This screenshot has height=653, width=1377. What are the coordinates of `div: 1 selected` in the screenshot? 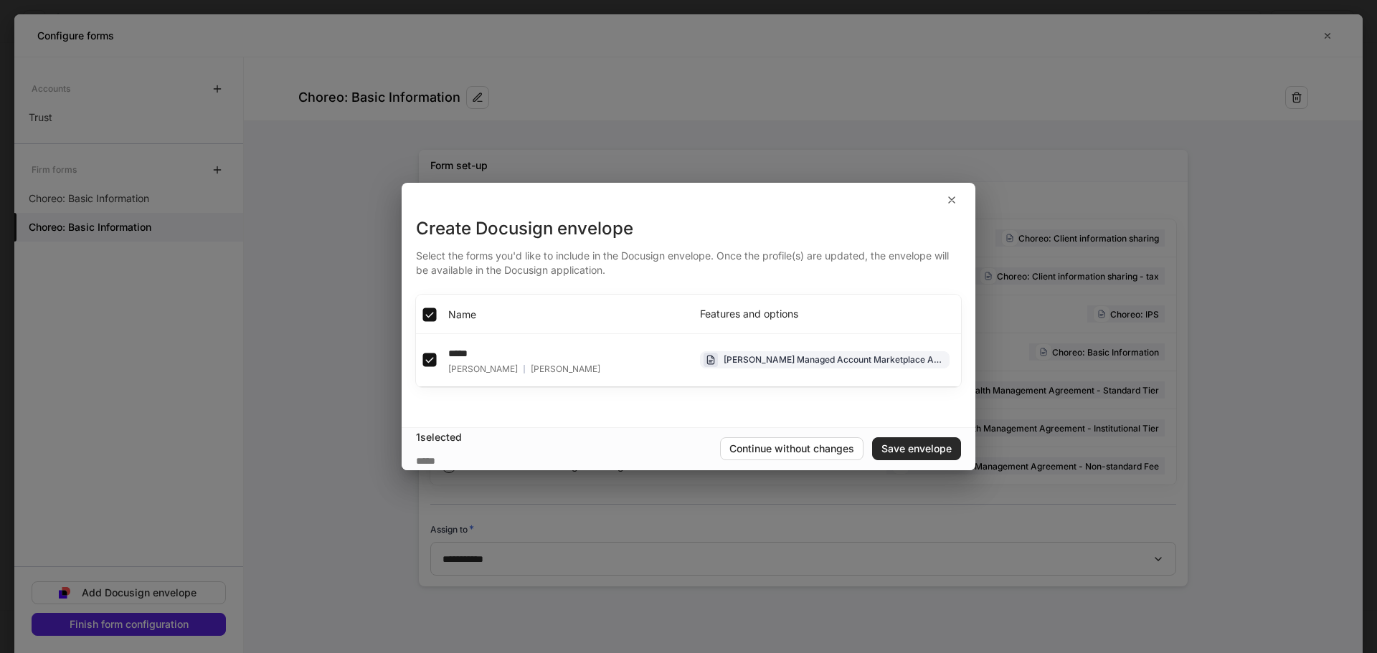 It's located at (568, 437).